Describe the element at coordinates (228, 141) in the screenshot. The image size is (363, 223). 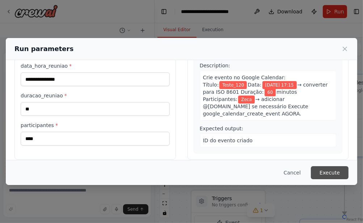
I see `span: ID do evento criado` at that location.